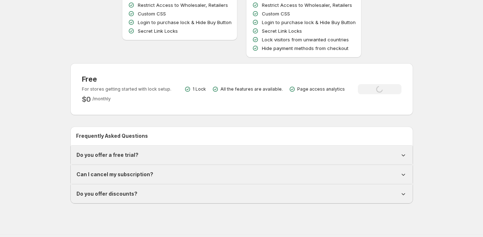 Image resolution: width=483 pixels, height=237 pixels. Describe the element at coordinates (241, 136) in the screenshot. I see `h2: Frequently Asked Questions` at that location.